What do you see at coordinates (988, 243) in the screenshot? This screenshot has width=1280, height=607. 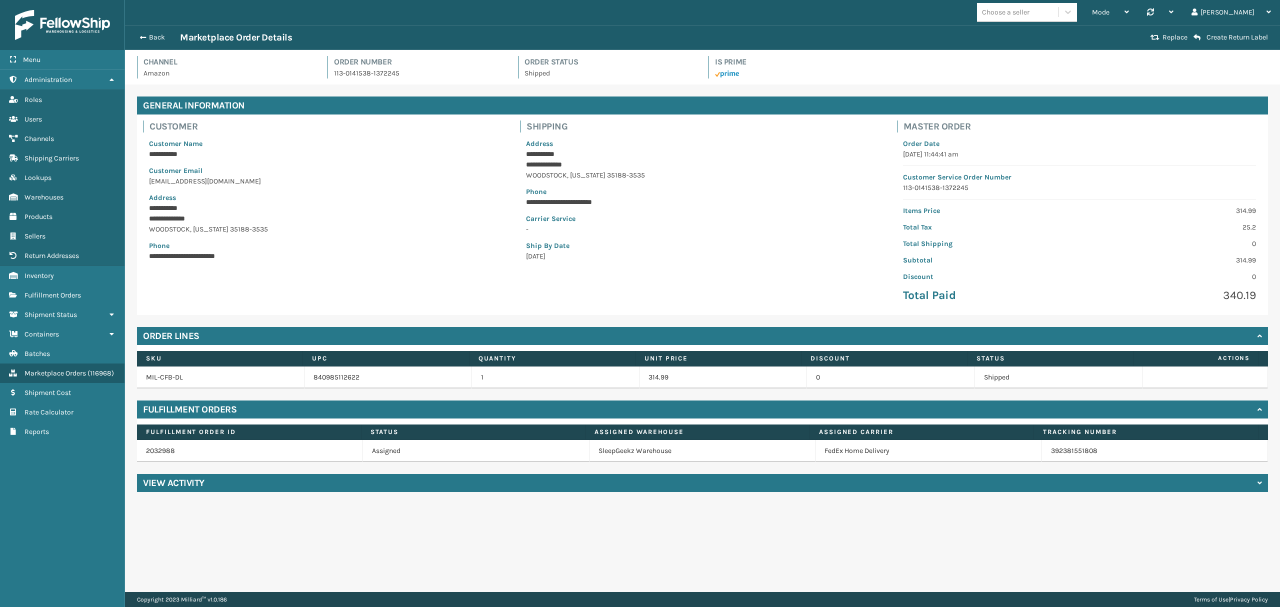 I see `p: Total Shipping` at bounding box center [988, 243].